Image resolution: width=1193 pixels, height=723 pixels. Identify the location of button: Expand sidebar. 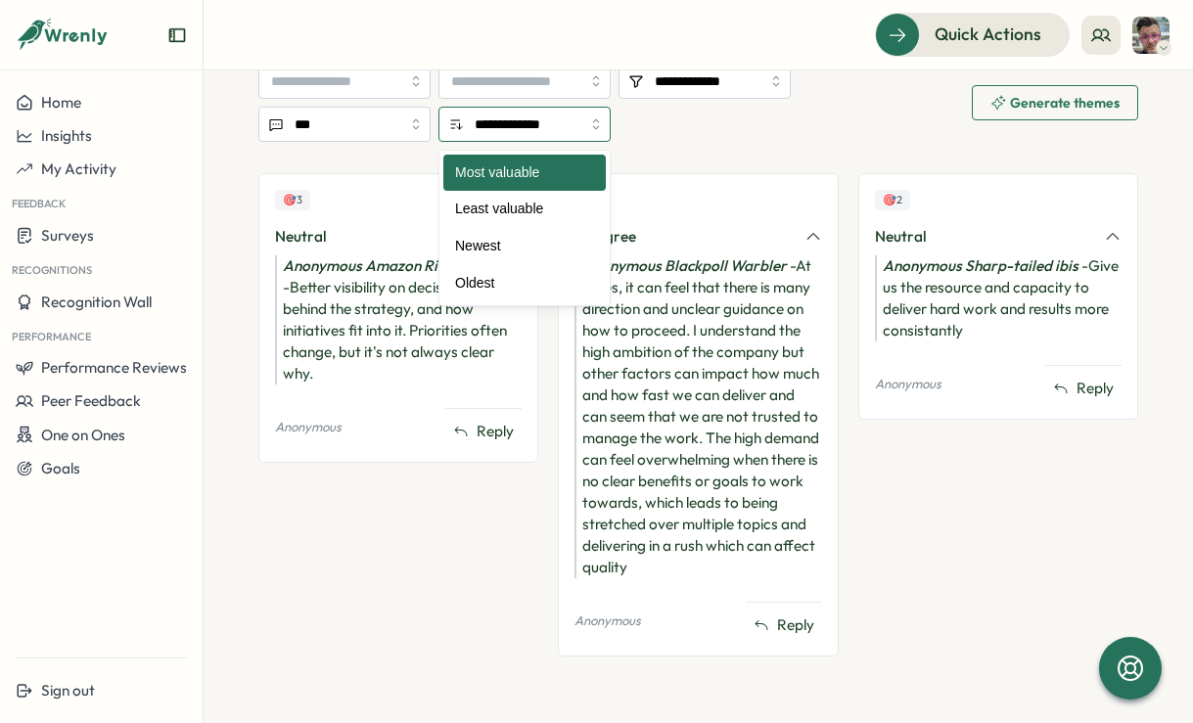
(177, 35).